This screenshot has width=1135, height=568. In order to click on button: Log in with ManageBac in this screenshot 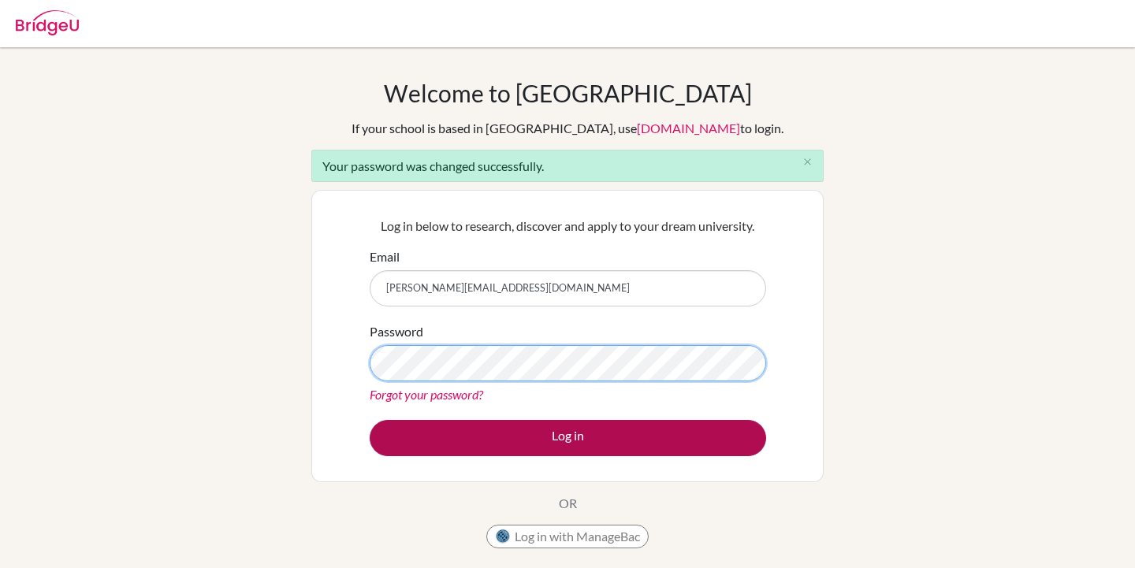, I will do `click(567, 537)`.